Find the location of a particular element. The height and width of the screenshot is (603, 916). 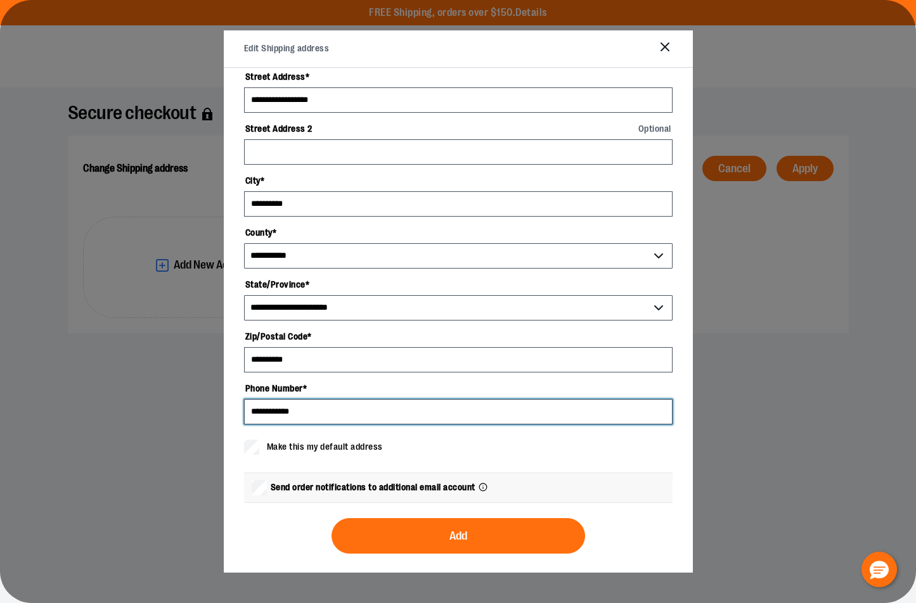

span: Add is located at coordinates (458, 536).